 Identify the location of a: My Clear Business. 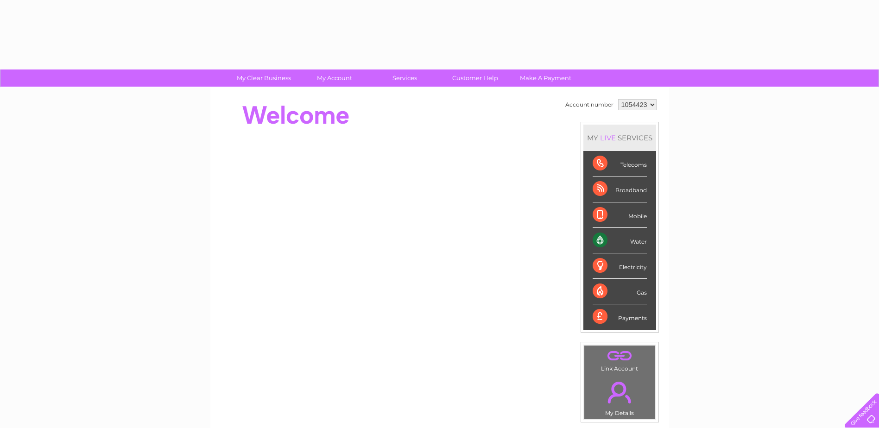
(264, 78).